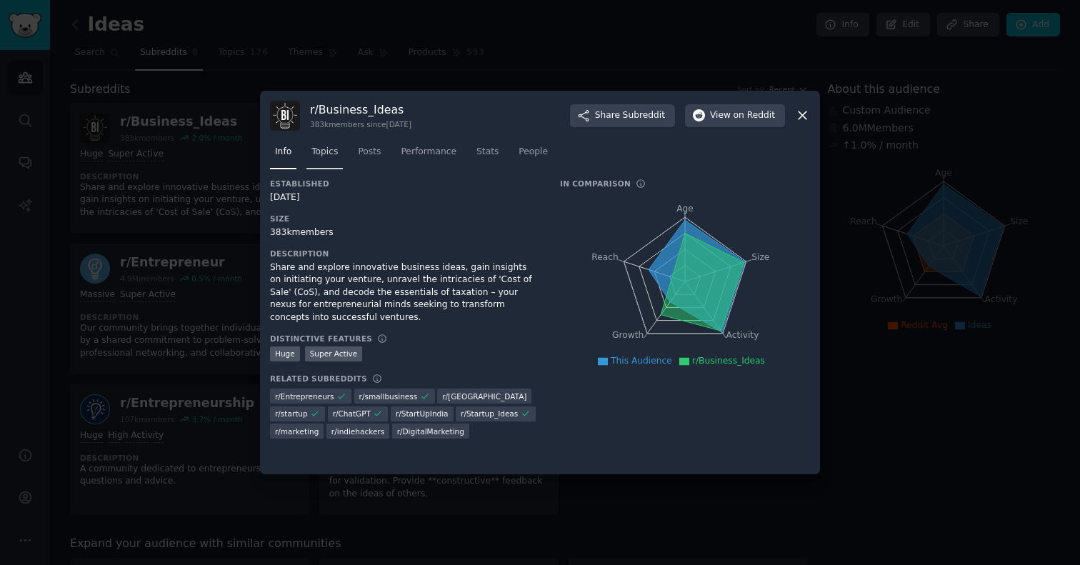  Describe the element at coordinates (487, 155) in the screenshot. I see `a: Stats` at that location.